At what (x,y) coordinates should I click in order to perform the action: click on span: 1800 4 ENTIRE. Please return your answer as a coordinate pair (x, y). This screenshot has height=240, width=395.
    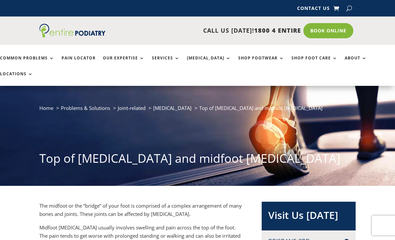
    Looking at the image, I should click on (278, 30).